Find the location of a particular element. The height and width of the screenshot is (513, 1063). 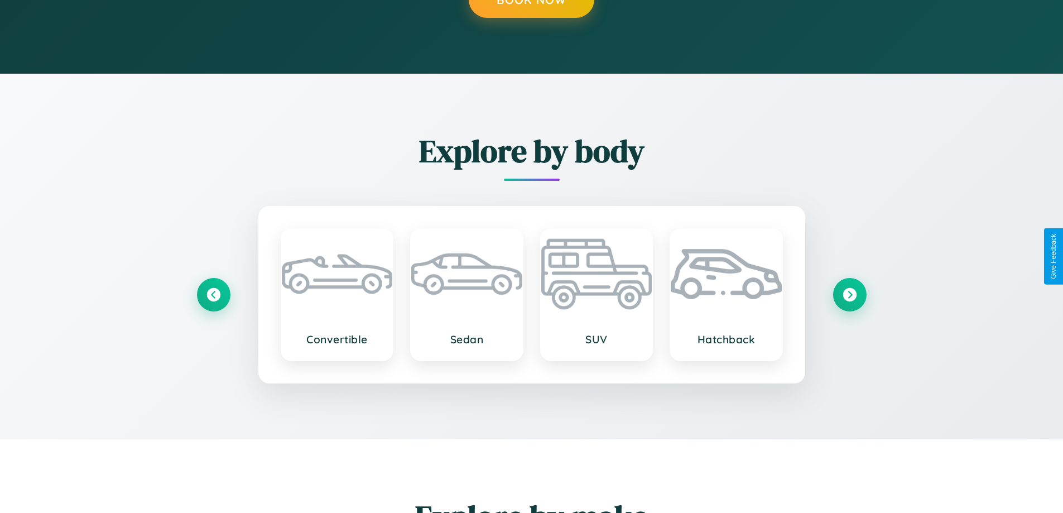

h3: Hatchback is located at coordinates (726, 339).